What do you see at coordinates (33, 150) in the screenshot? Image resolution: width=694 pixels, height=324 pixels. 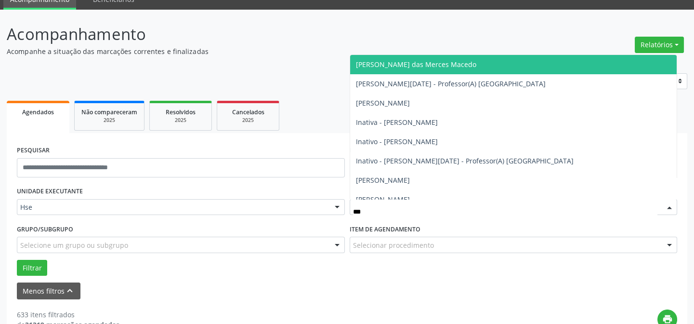 I see `label: PESQUISAR` at bounding box center [33, 150].